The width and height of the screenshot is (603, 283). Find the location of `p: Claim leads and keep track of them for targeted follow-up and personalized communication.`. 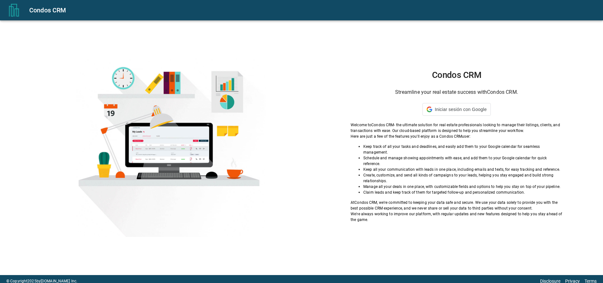

p: Claim leads and keep track of them for targeted follow-up and personalized communication. is located at coordinates (463, 192).